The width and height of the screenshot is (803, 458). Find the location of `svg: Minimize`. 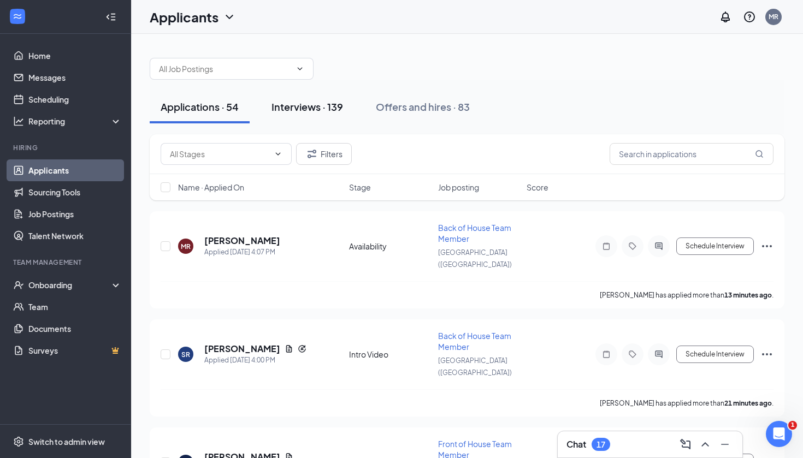

svg: Minimize is located at coordinates (725, 445).